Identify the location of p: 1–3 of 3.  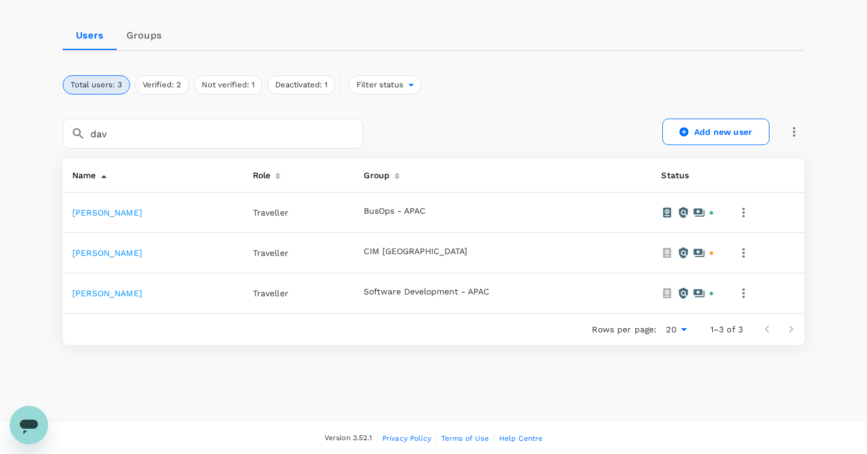
(727, 329).